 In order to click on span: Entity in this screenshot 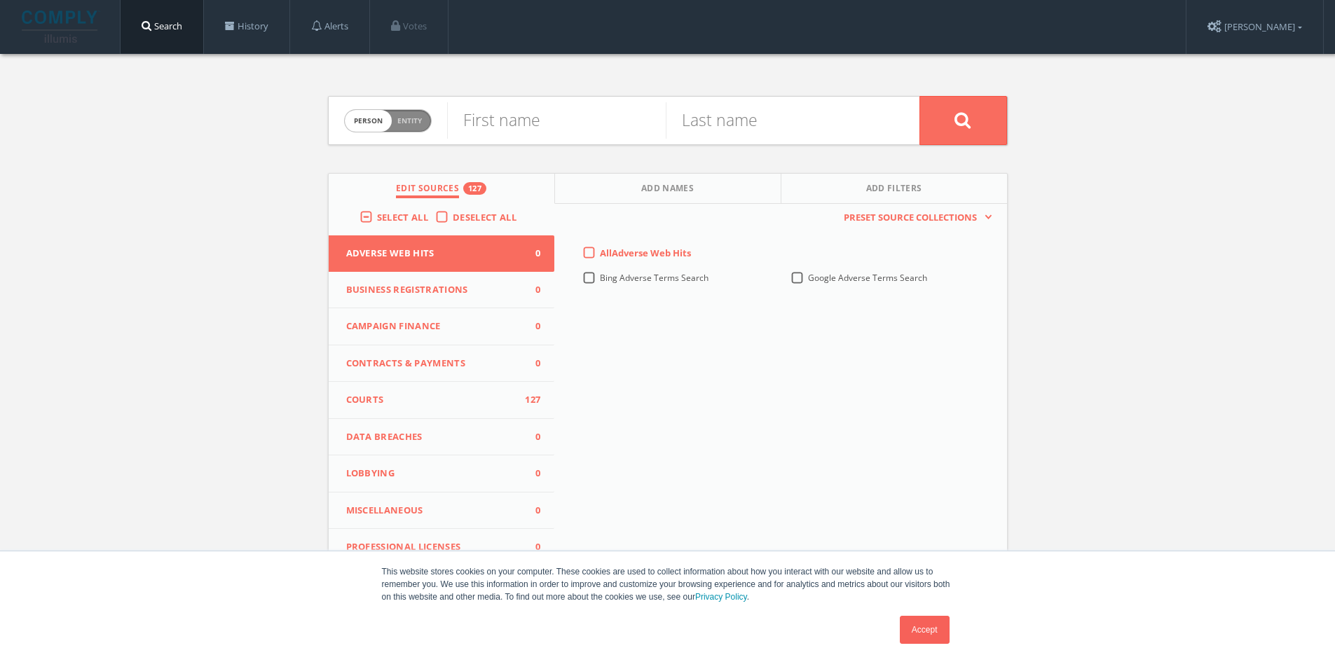, I will do `click(409, 121)`.